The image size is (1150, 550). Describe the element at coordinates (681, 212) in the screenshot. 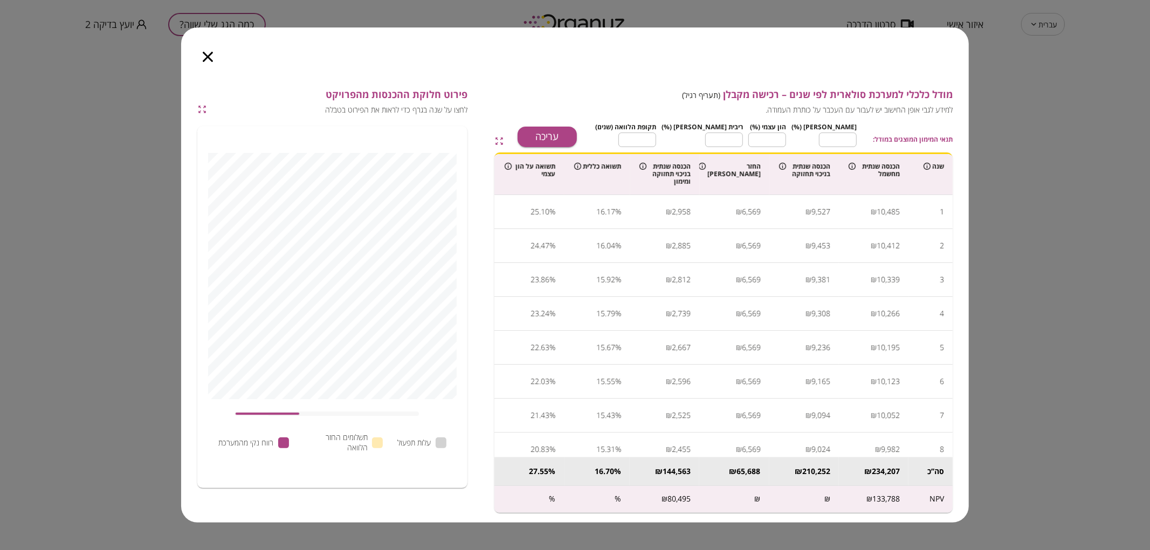

I see `div: 2,958` at that location.